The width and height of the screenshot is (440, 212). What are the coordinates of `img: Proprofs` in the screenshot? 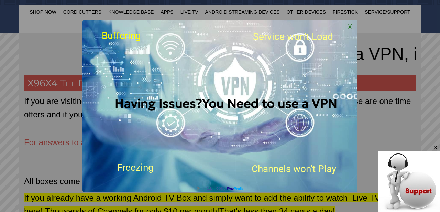 It's located at (235, 188).